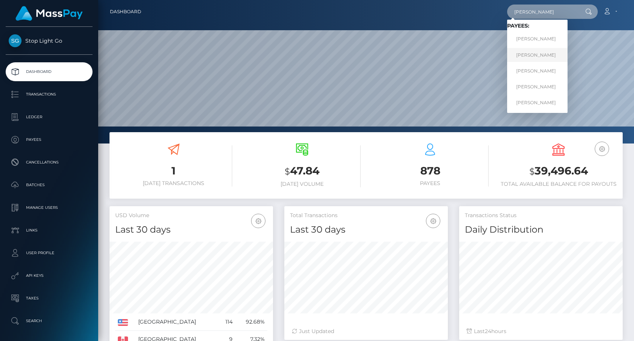 This screenshot has height=341, width=634. Describe the element at coordinates (49, 298) in the screenshot. I see `a: Taxes` at that location.